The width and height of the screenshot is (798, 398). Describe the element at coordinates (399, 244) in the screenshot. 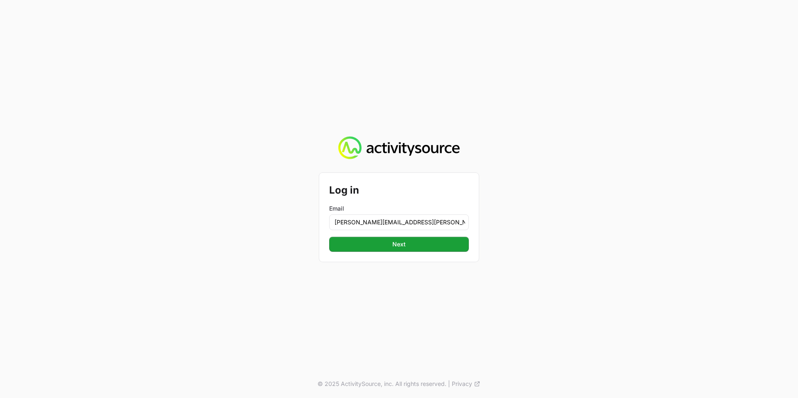

I see `button: Next` at that location.